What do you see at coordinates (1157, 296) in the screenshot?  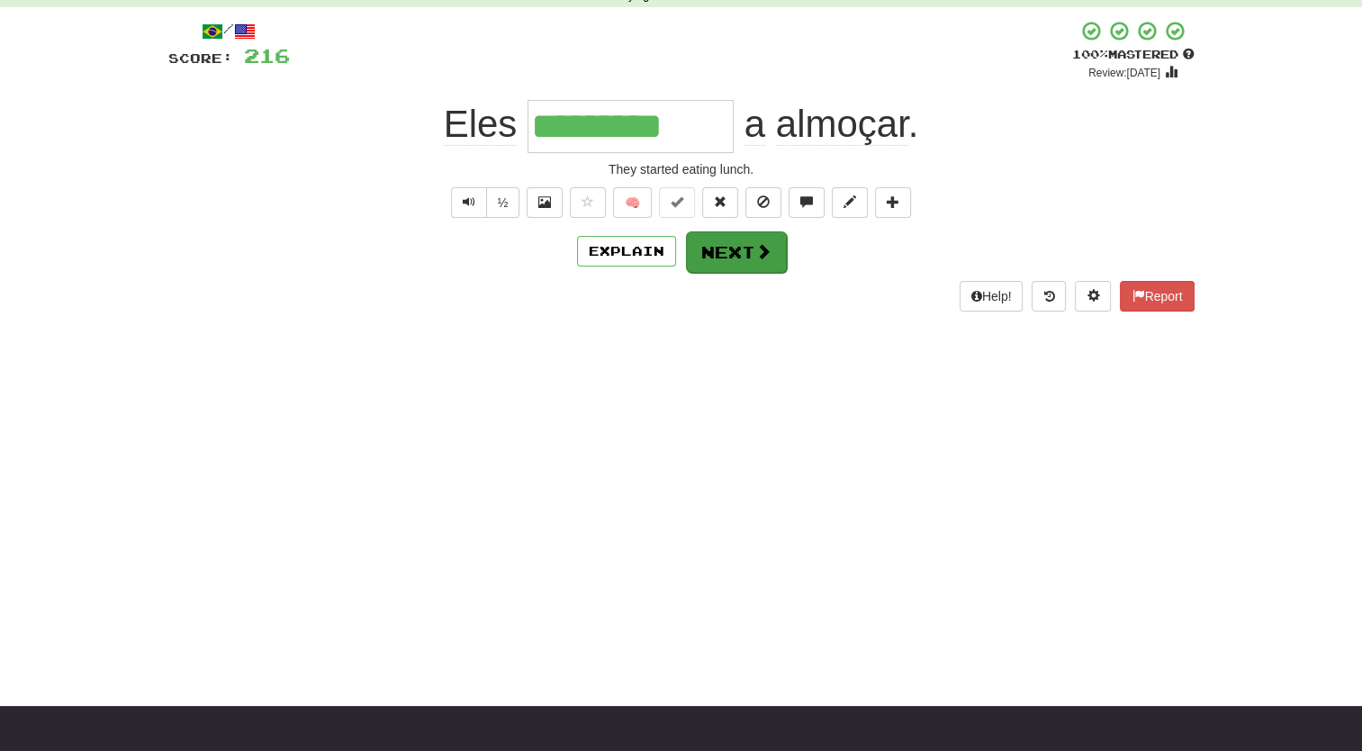 I see `button: Report` at bounding box center [1157, 296].